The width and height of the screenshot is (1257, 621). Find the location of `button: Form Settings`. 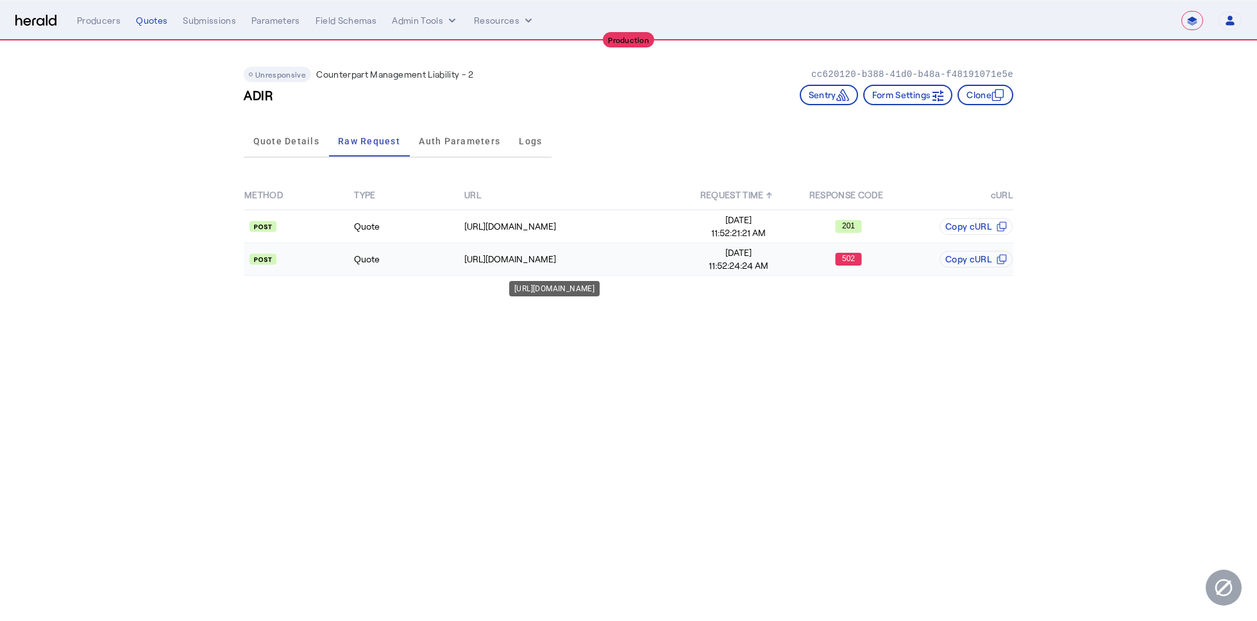

button: Form Settings is located at coordinates (908, 95).